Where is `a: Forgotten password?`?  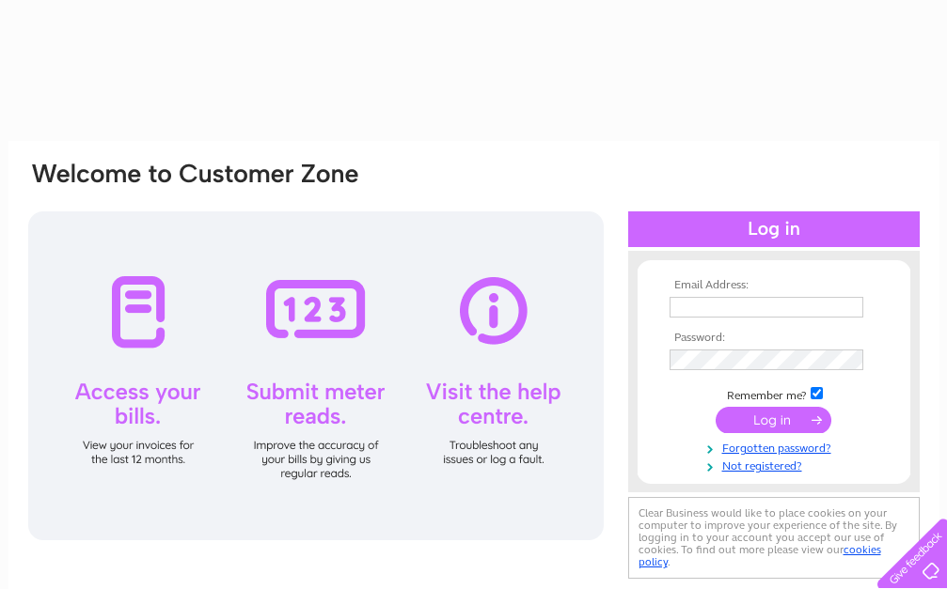 a: Forgotten password? is located at coordinates (776, 447).